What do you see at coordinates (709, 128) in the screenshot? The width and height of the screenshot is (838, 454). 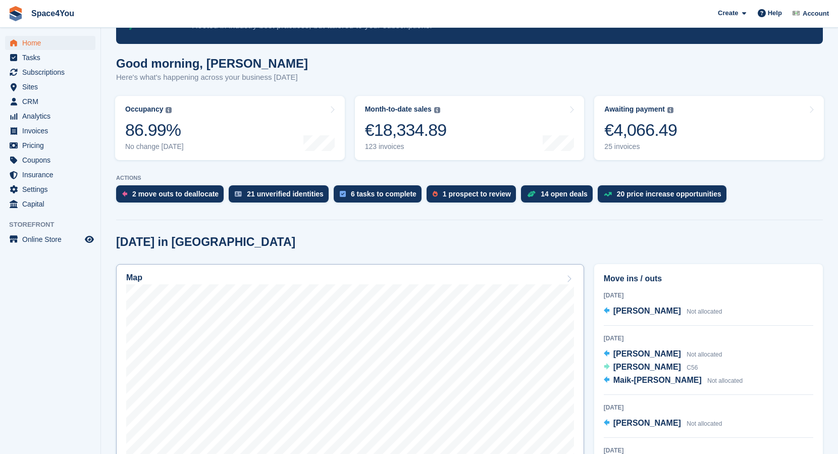 I see `a: Awaiting payment €4,066.49 25 invoices` at bounding box center [709, 128].